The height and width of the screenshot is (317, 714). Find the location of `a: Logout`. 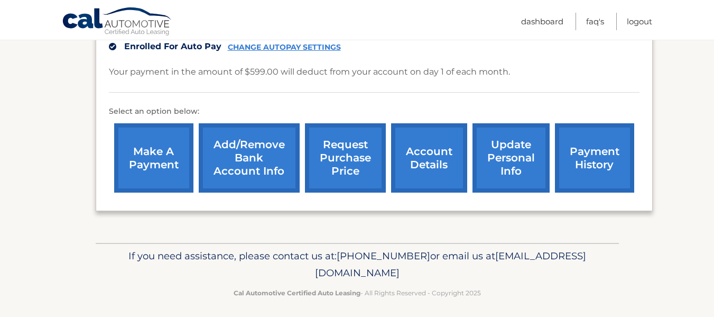

a: Logout is located at coordinates (640, 21).